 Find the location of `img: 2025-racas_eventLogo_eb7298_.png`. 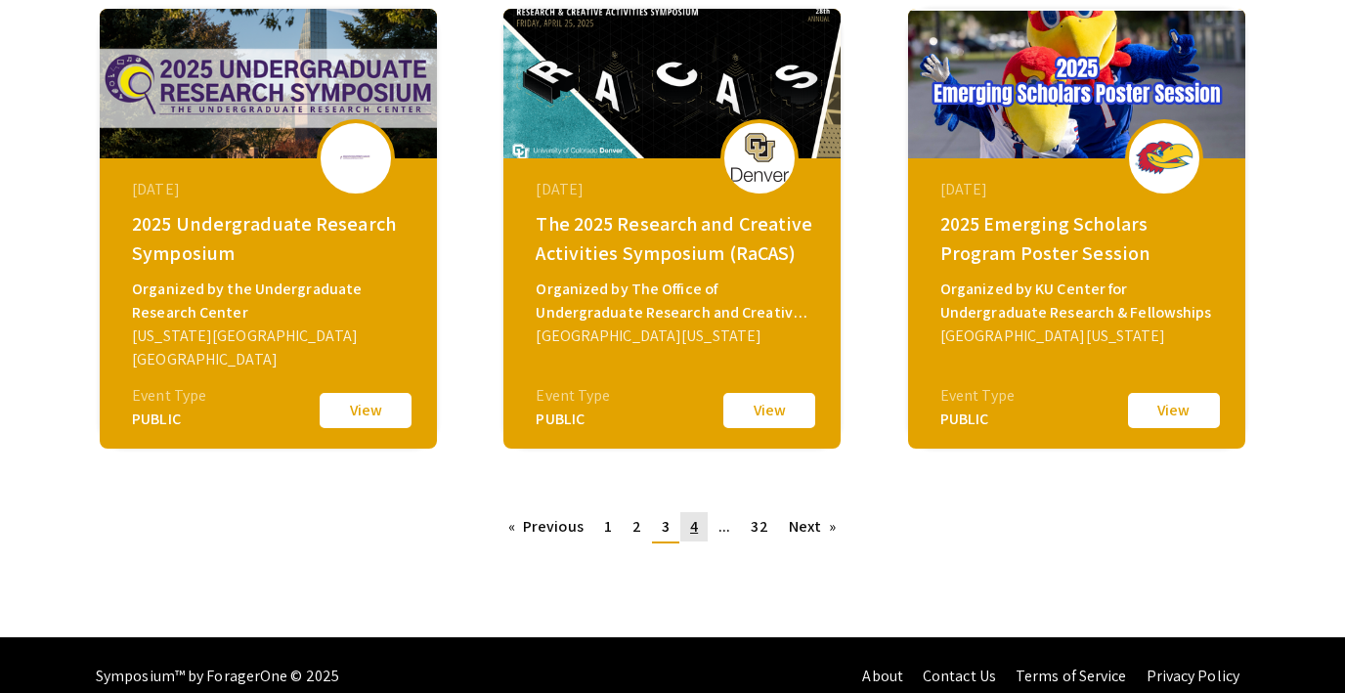

img: 2025-racas_eventLogo_eb7298_.png is located at coordinates (760, 157).